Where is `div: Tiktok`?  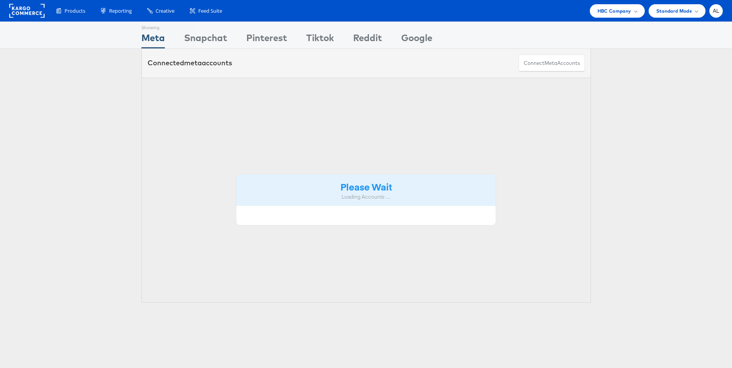
div: Tiktok is located at coordinates (320, 40).